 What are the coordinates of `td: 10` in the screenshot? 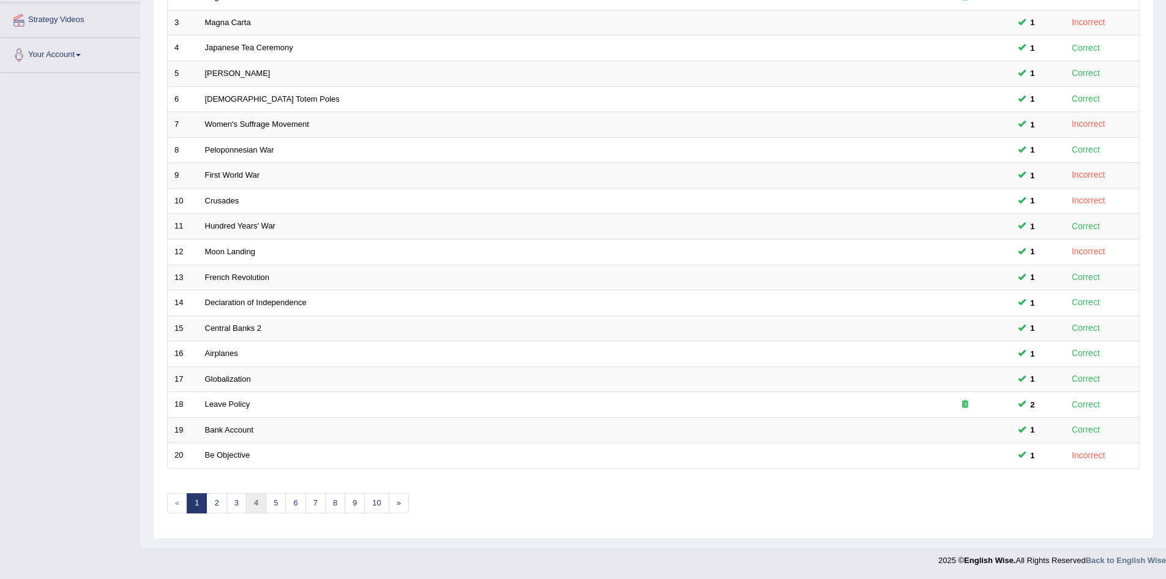 It's located at (183, 201).